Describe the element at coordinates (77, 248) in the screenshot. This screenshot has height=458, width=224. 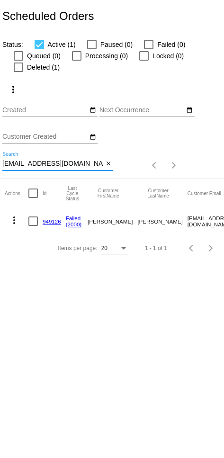
I see `div: Items per page:` at that location.